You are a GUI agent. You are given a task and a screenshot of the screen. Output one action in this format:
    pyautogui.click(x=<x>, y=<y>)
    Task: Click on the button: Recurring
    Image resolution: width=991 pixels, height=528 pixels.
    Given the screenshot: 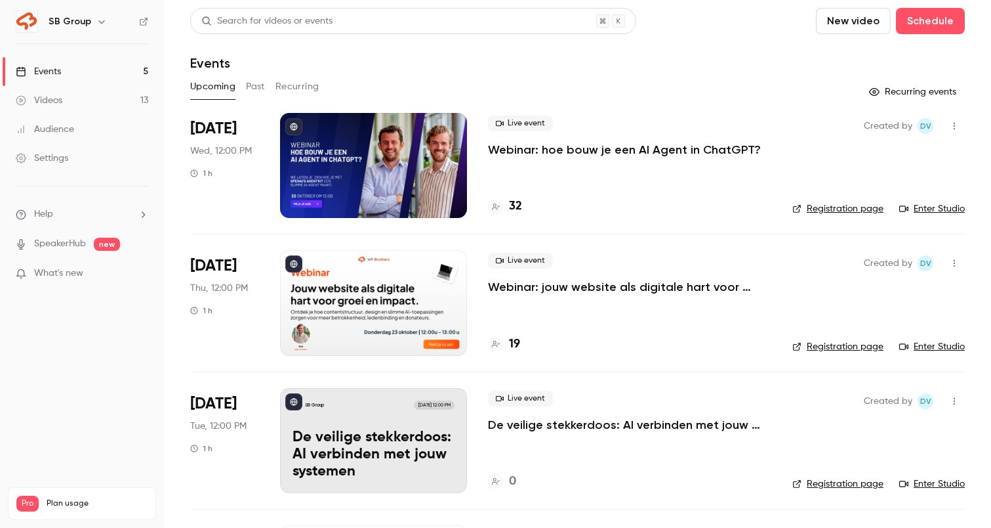 What is the action you would take?
    pyautogui.click(x=297, y=87)
    